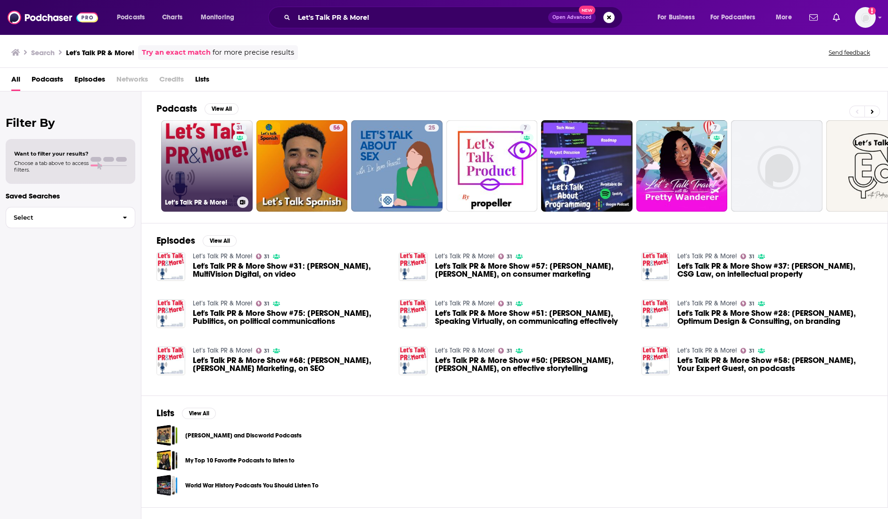 The width and height of the screenshot is (888, 519). What do you see at coordinates (421, 17) in the screenshot?
I see `input: Search podcasts, credits, & more...` at bounding box center [421, 17].